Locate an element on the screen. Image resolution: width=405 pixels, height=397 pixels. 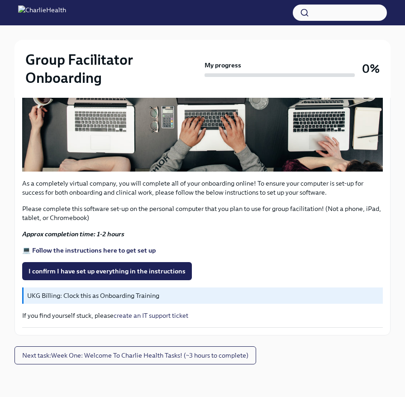
p: UKG Billing: Clock this as Onboarding Training is located at coordinates (203, 296).